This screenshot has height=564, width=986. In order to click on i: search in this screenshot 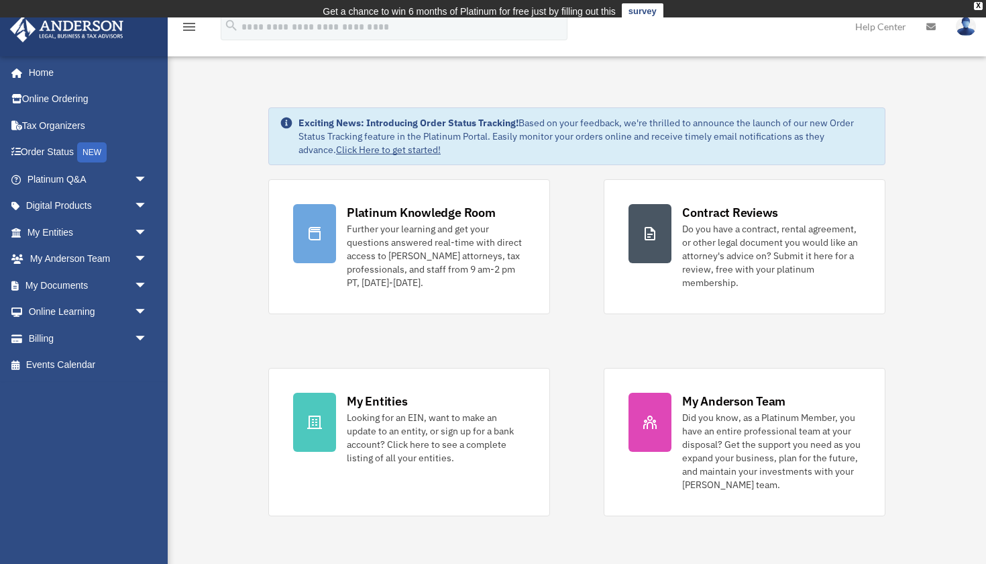, I will do `click(231, 25)`.